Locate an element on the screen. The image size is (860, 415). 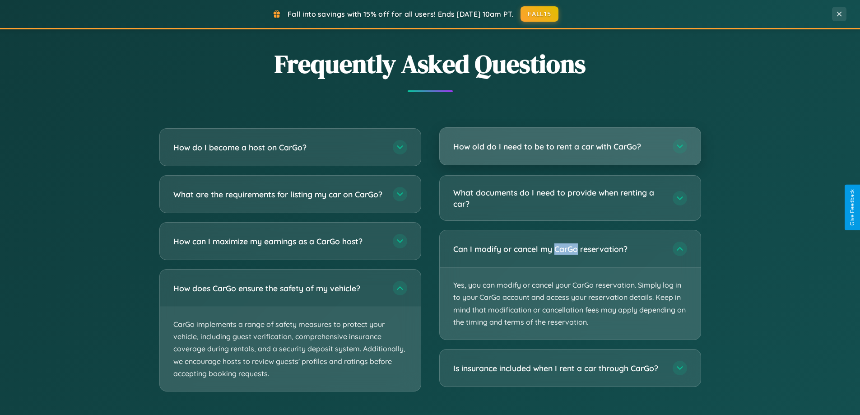
h3: How can I maximize my earnings as a CarGo host? is located at coordinates (278, 241).